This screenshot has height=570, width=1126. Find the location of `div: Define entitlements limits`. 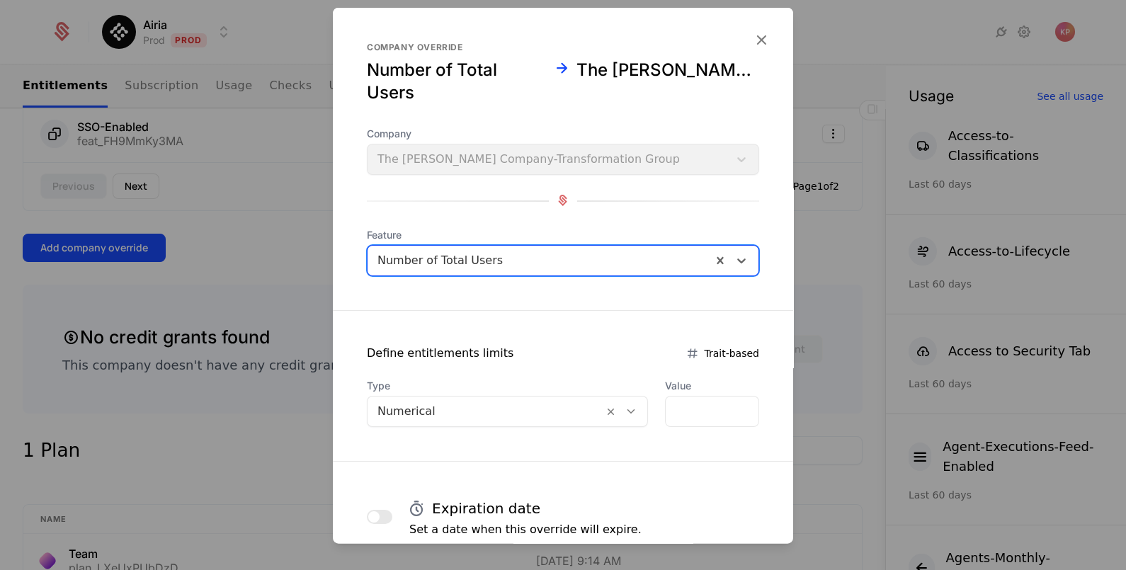

div: Define entitlements limits is located at coordinates (440, 353).